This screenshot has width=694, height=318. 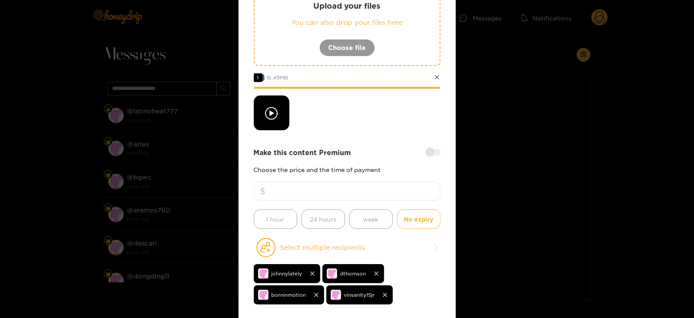 What do you see at coordinates (347, 48) in the screenshot?
I see `button: Choose file` at bounding box center [347, 48].